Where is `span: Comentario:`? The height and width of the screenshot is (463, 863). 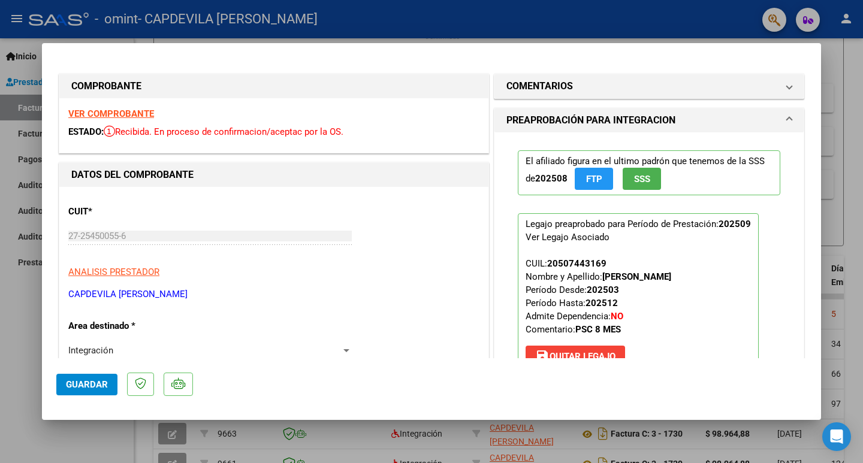
span: Comentario: is located at coordinates (573, 329).